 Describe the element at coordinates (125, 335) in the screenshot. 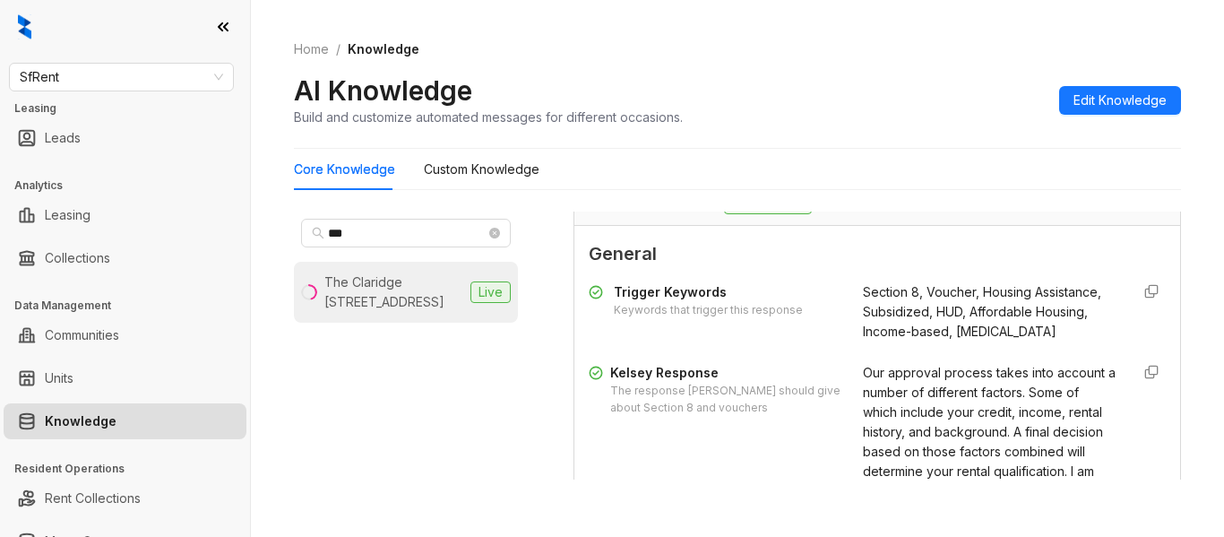

I see `li: Communities` at that location.